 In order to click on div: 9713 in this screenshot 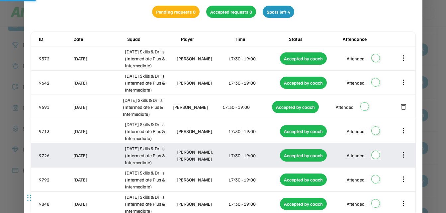, I will do `click(56, 131)`.